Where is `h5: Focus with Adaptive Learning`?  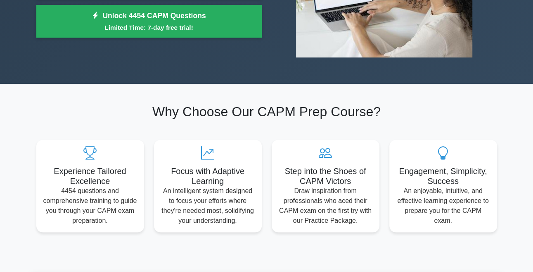
h5: Focus with Adaptive Learning is located at coordinates (208, 176).